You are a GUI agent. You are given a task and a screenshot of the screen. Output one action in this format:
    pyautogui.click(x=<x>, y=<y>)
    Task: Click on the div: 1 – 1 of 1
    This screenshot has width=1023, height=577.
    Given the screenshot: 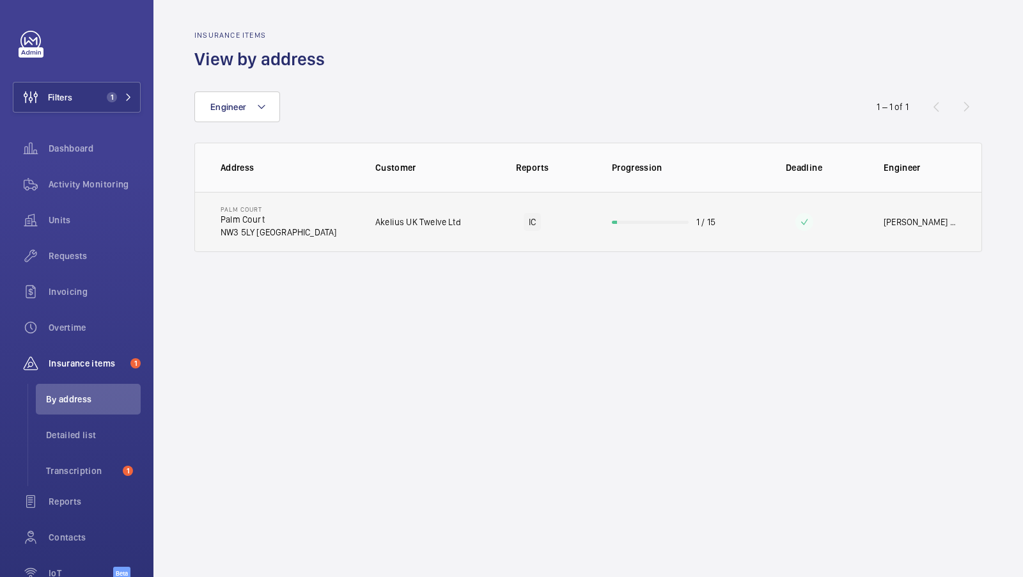 What is the action you would take?
    pyautogui.click(x=892, y=107)
    